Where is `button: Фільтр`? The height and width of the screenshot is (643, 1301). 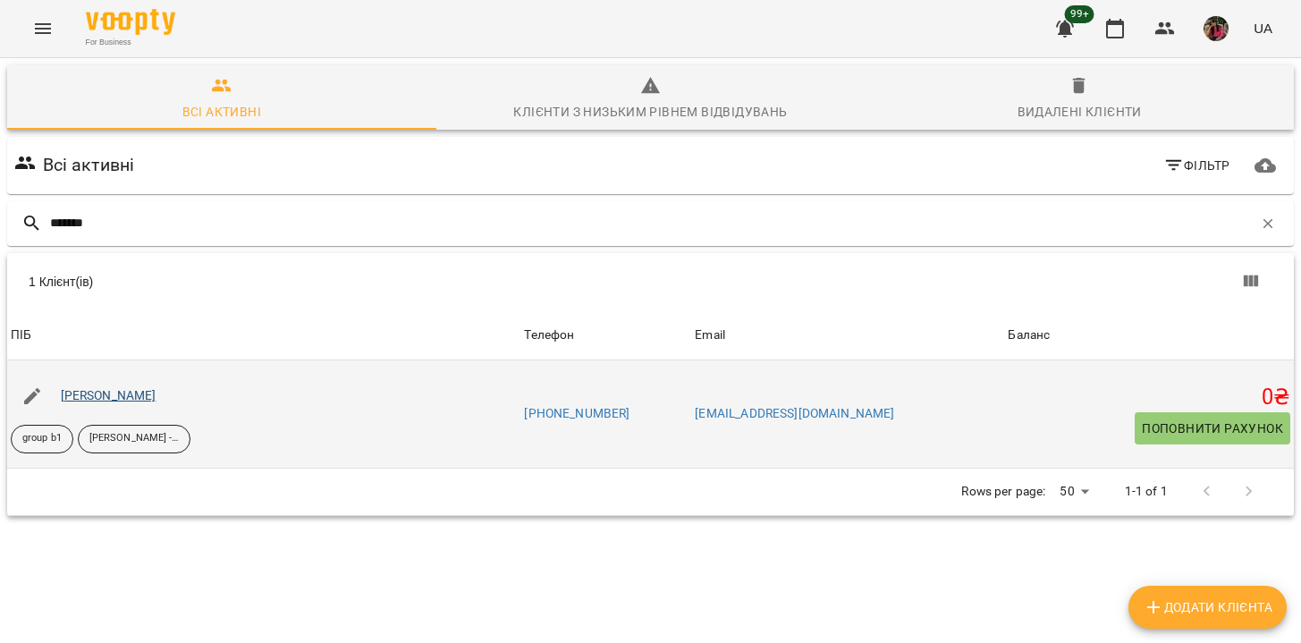
button: Фільтр is located at coordinates (1196, 165).